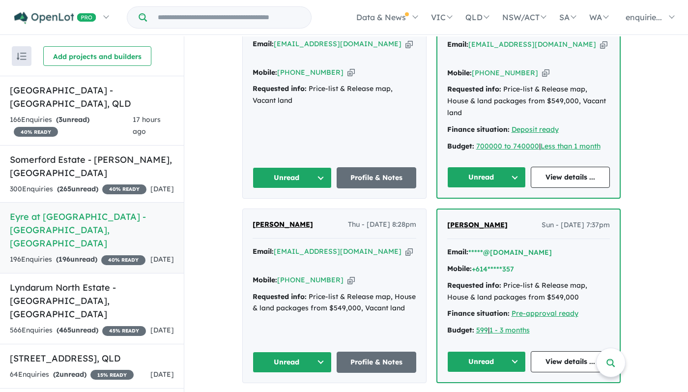 This screenshot has width=688, height=392. Describe the element at coordinates (97, 56) in the screenshot. I see `button: Add projects and builders` at that location.